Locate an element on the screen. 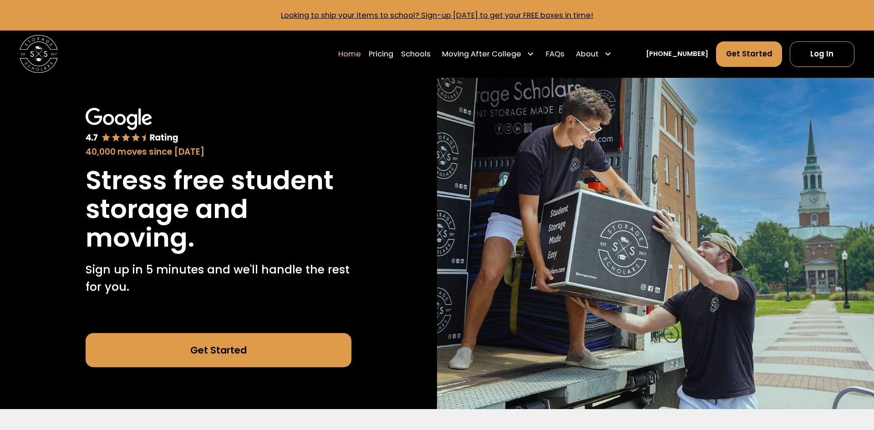  img: Storage Scholars makes moving and storage easy. is located at coordinates (656, 244).